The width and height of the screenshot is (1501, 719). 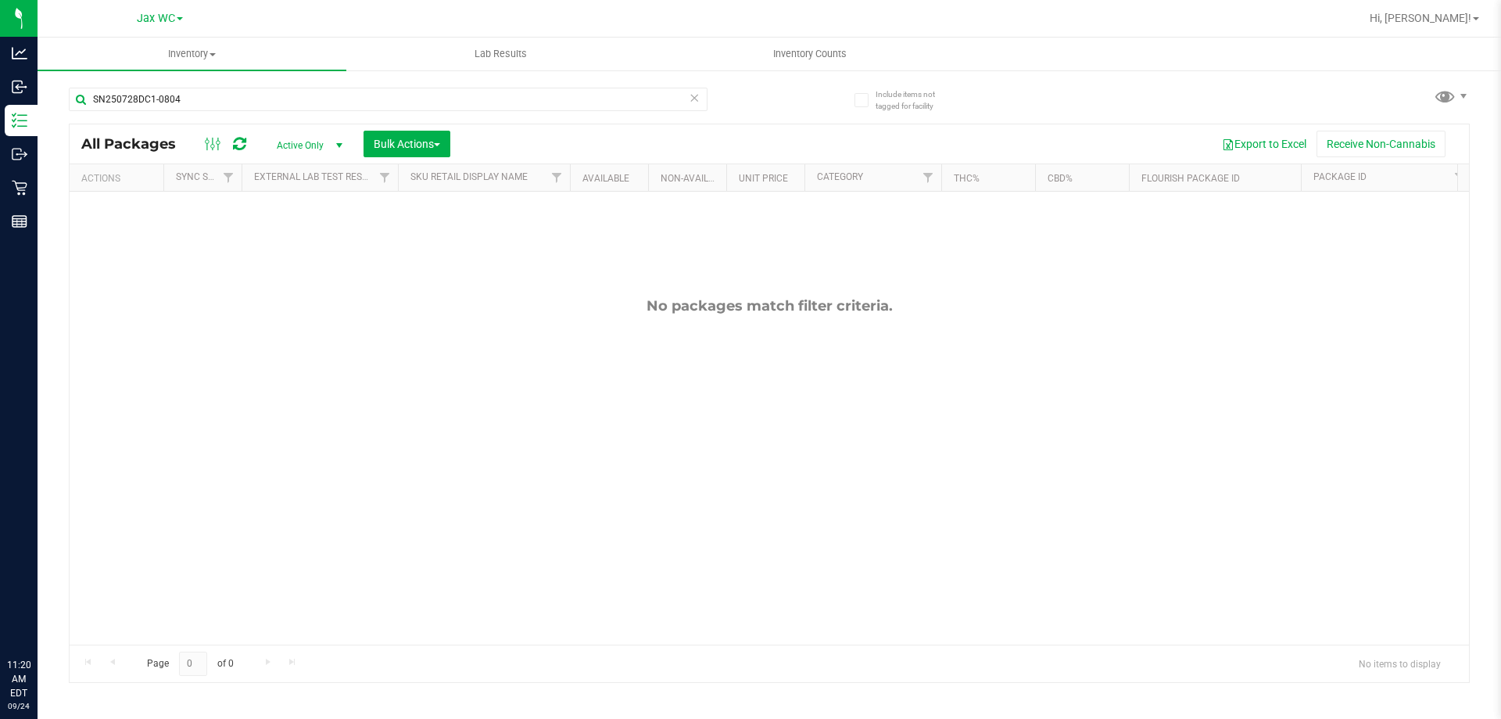 I want to click on a: Non-Available, so click(x=695, y=178).